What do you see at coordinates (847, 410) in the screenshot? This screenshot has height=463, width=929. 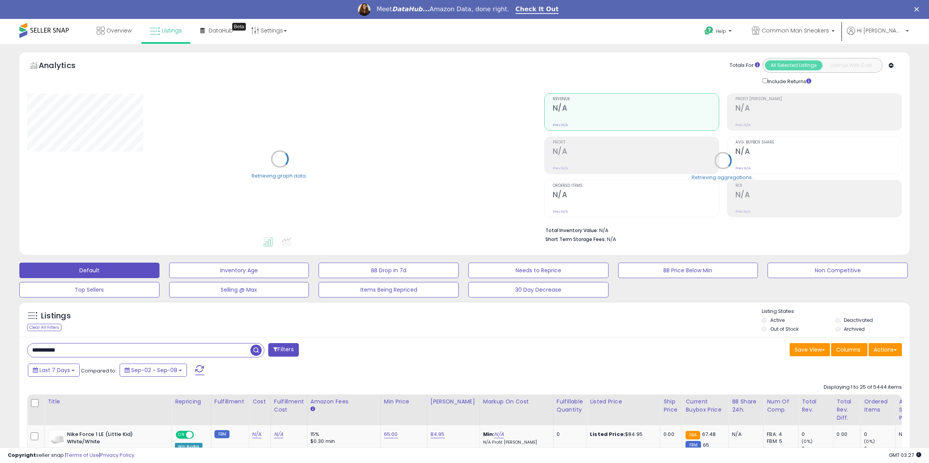 I see `div: Total Rev. Diff.` at bounding box center [847, 410].